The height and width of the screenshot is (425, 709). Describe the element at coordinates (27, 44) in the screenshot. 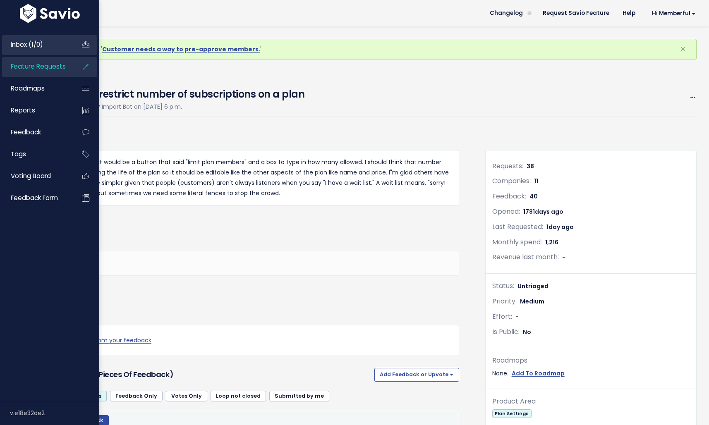

I see `span: Inbox (1/0)` at that location.